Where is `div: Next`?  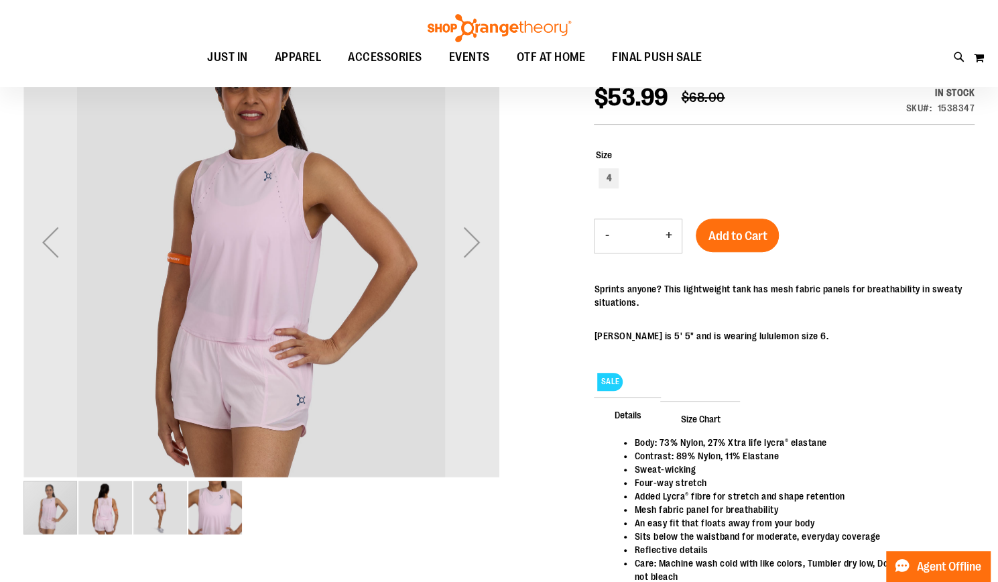
div: Next is located at coordinates (472, 241).